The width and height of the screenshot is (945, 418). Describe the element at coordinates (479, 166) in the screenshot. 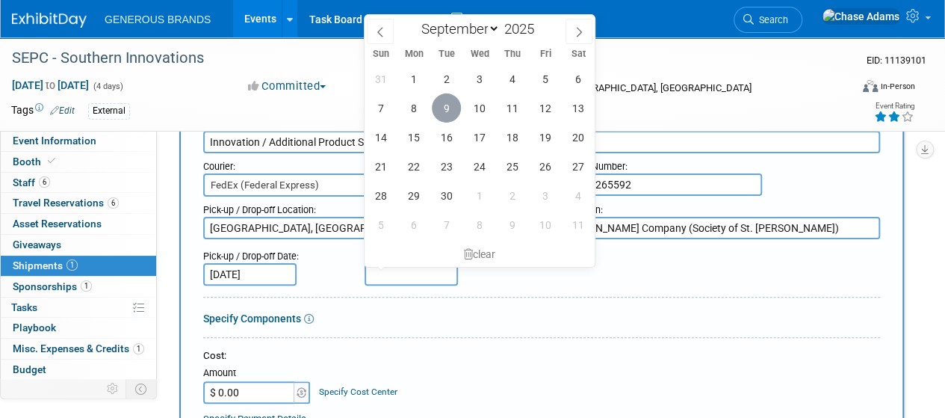

I see `span: September 24, 2025` at that location.